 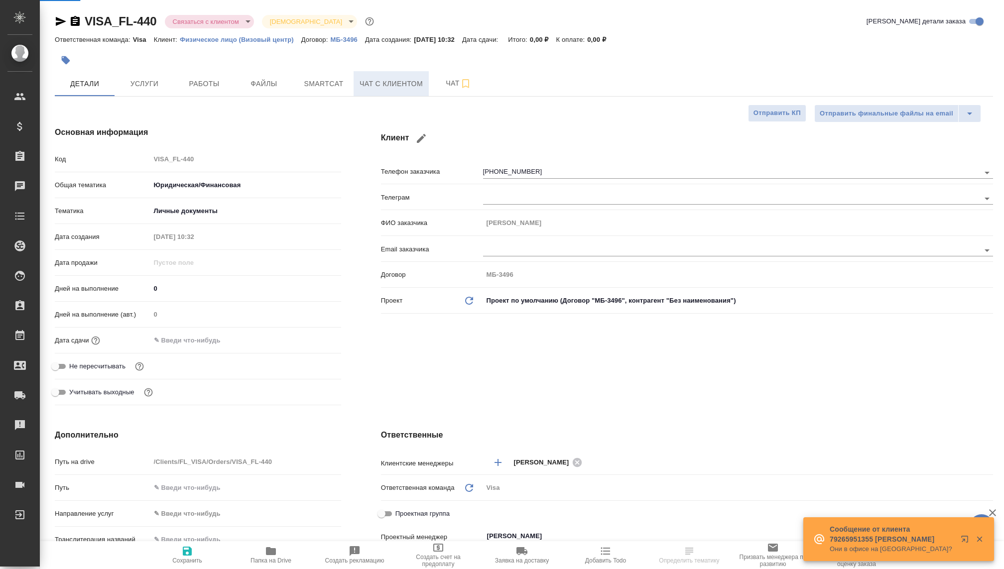 What do you see at coordinates (418, 488) in the screenshot?
I see `p: Ответственная команда` at bounding box center [418, 488].